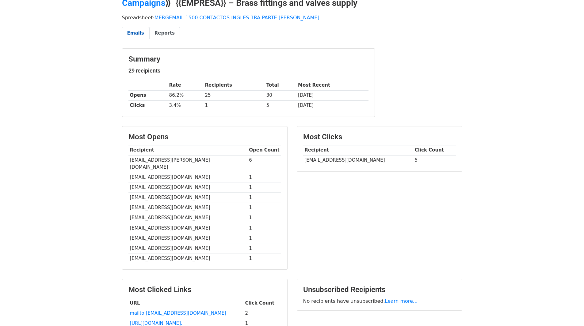  I want to click on a: Emails, so click(135, 33).